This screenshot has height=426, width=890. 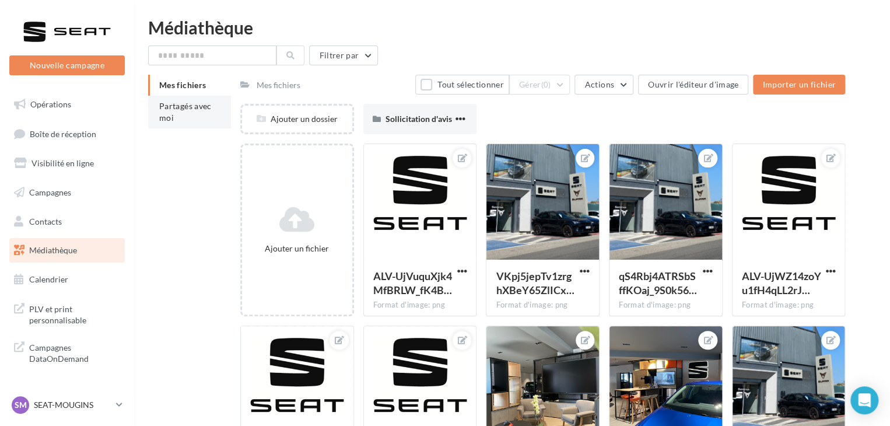 What do you see at coordinates (67, 352) in the screenshot?
I see `a: Campagnes DataOnDemand` at bounding box center [67, 352].